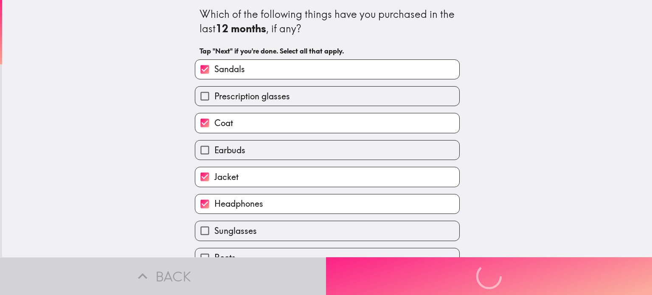 This screenshot has height=295, width=652. What do you see at coordinates (230, 69) in the screenshot?
I see `span: Sandals` at bounding box center [230, 69].